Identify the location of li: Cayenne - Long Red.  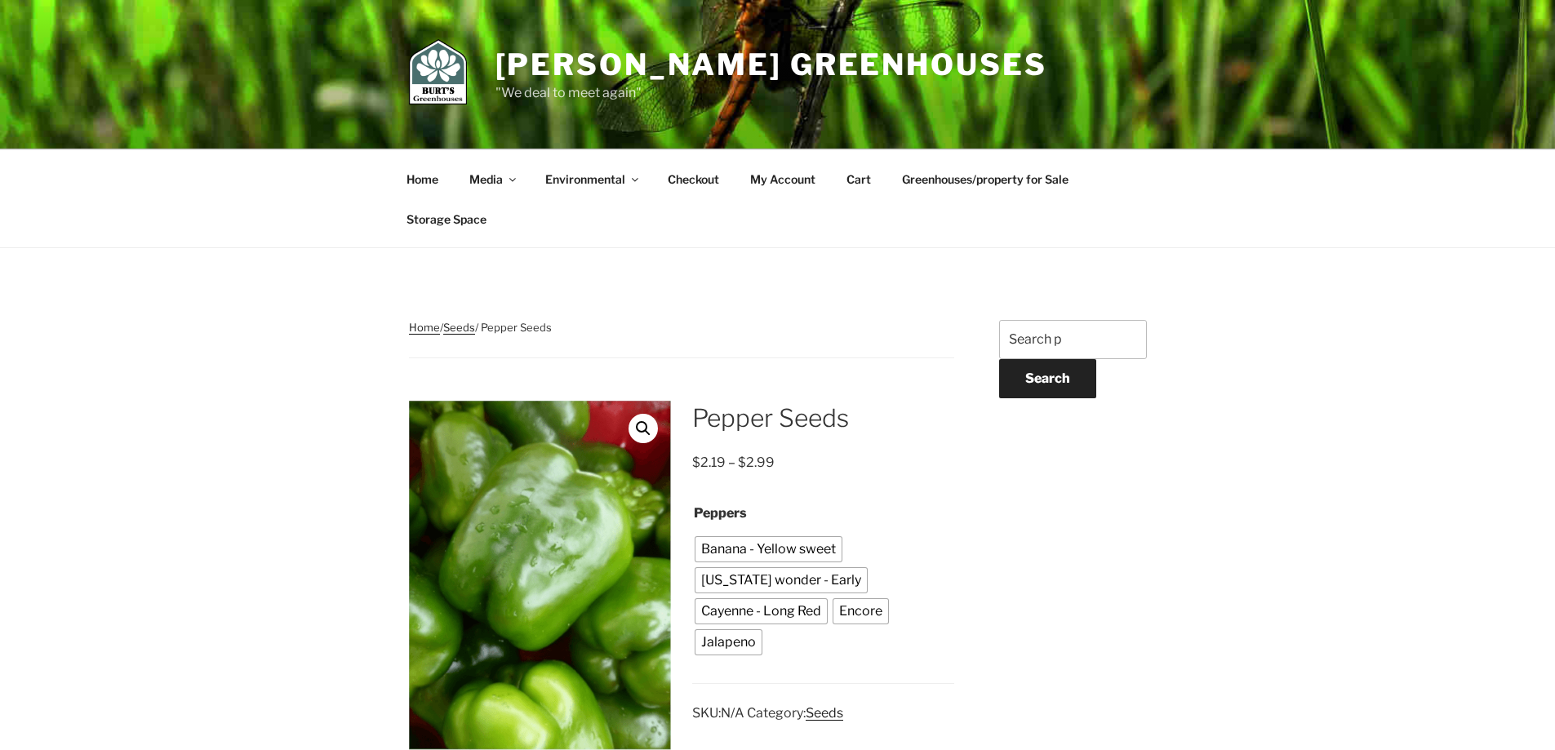
(761, 611).